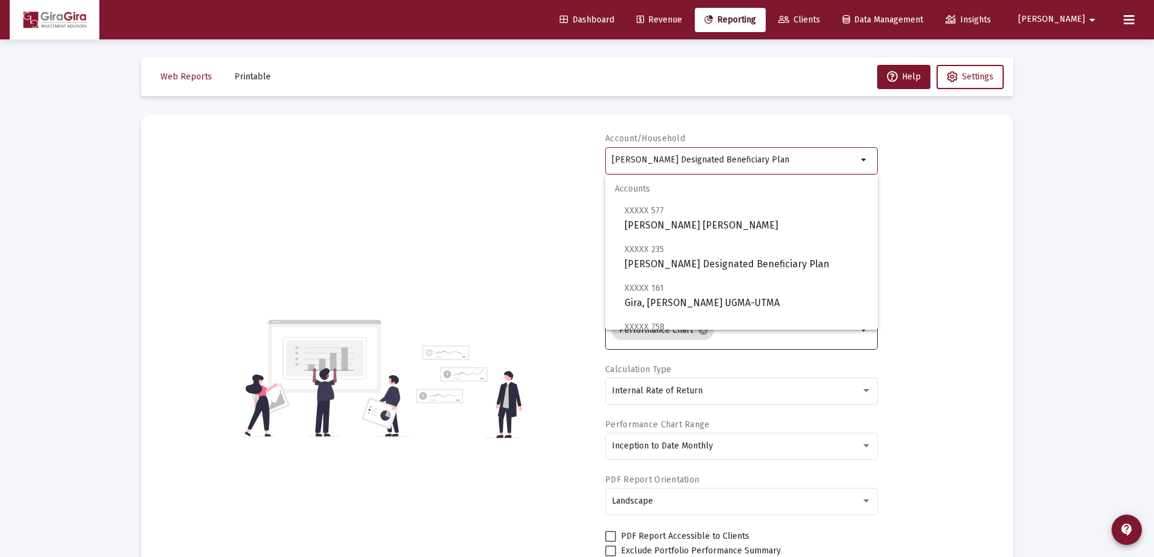  I want to click on span: Web Reports, so click(186, 76).